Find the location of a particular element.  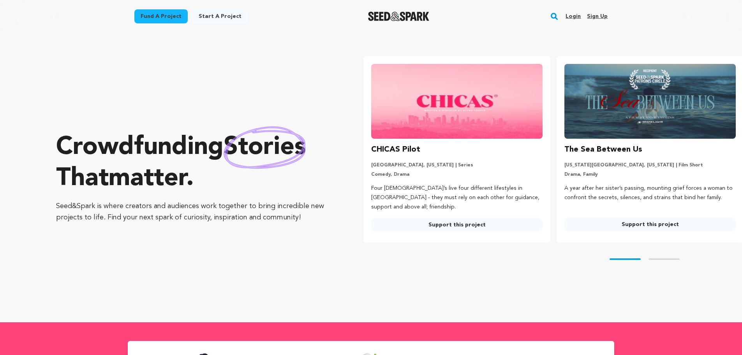

h3: CHICAS Pilot is located at coordinates (396, 150).